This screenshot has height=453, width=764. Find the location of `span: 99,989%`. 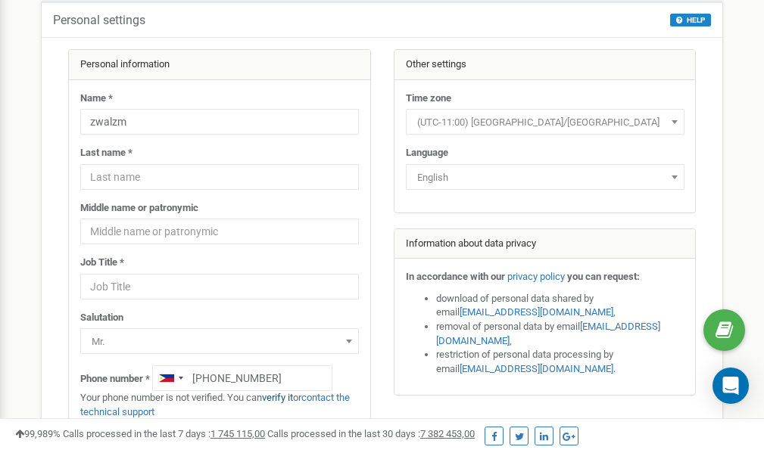

span: 99,989% is located at coordinates (38, 434).